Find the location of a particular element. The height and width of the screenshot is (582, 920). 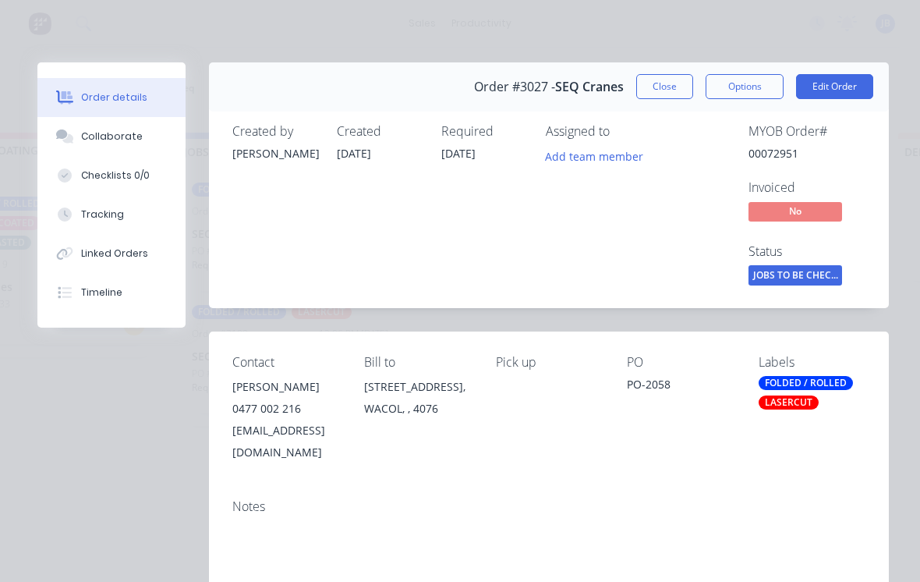

div: Labels is located at coordinates (812, 362).